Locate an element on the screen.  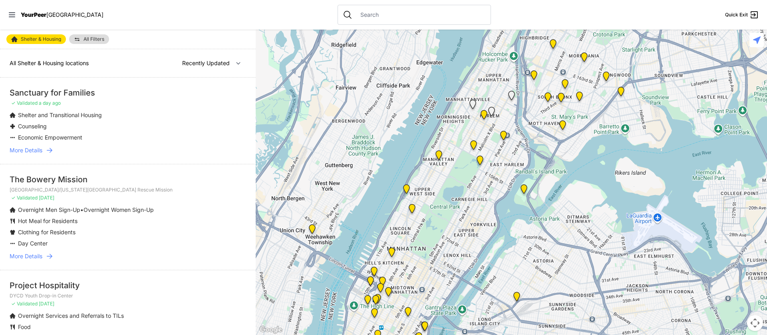
div: Antonio Olivieri Drop-in Center is located at coordinates (378, 300).